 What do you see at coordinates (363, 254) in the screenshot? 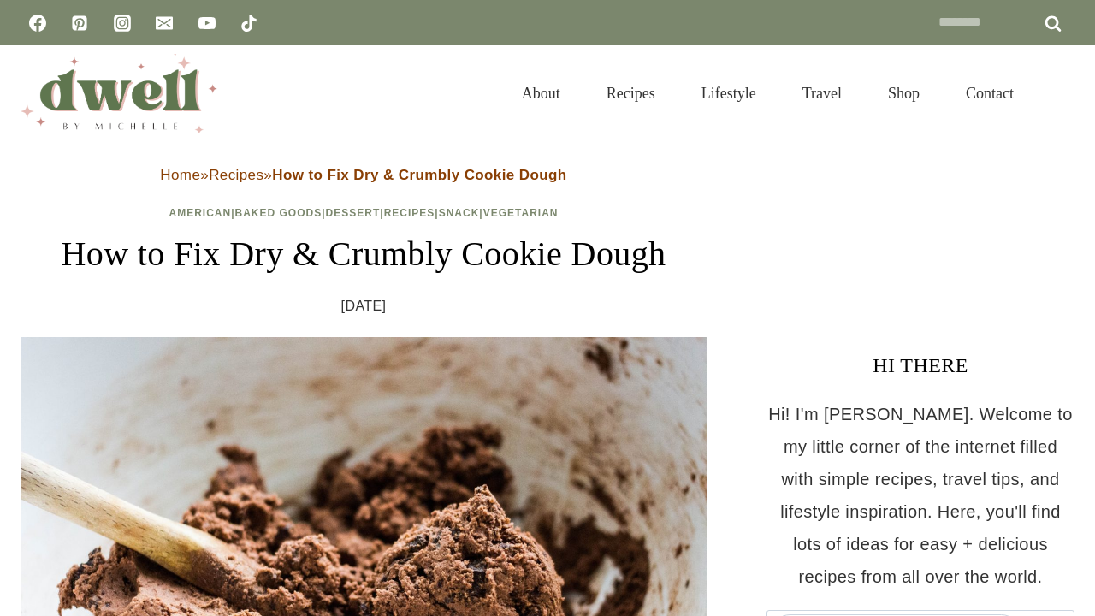
I see `h1: How to Fix Dry & Crumbly Cookie Dough` at bounding box center [363, 254].